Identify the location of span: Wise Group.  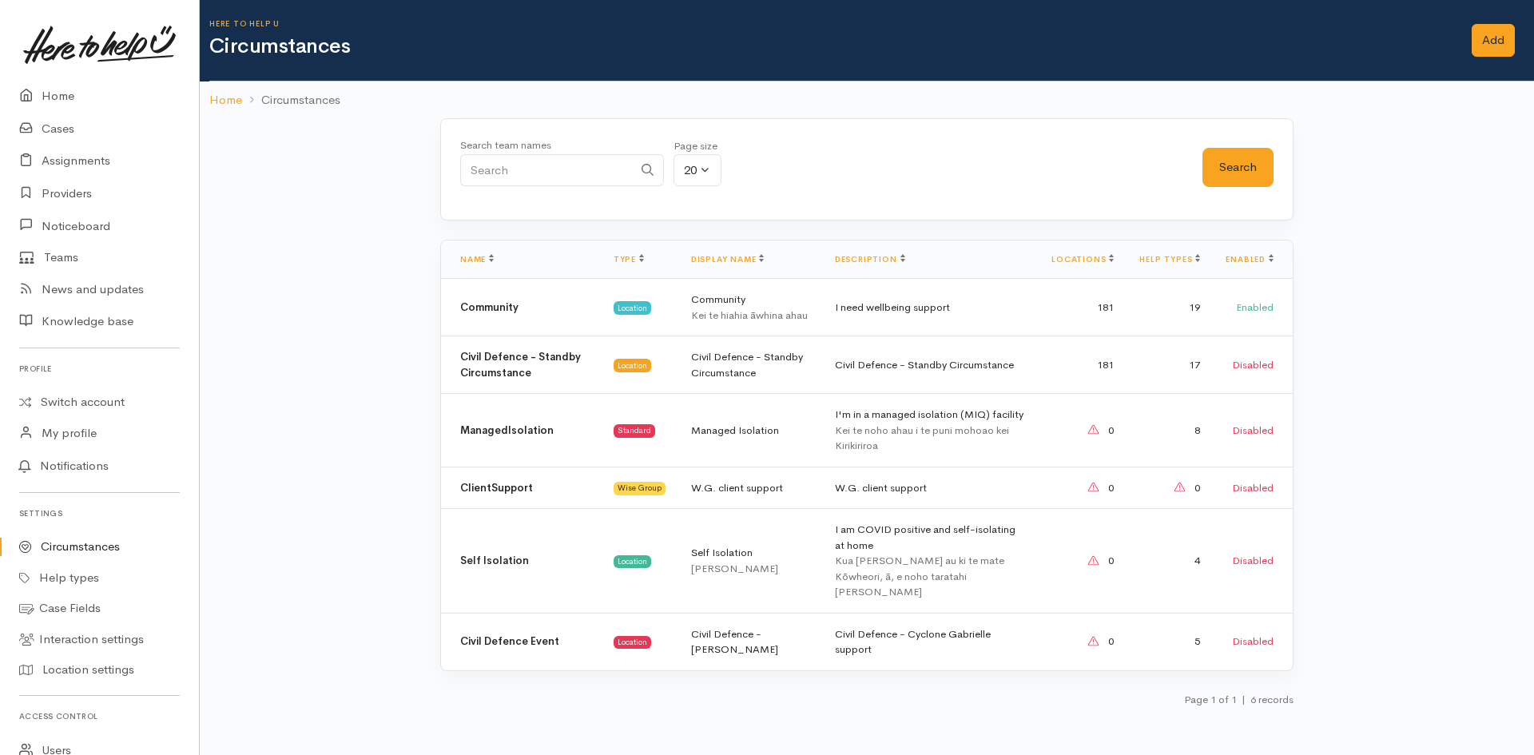
(639, 488).